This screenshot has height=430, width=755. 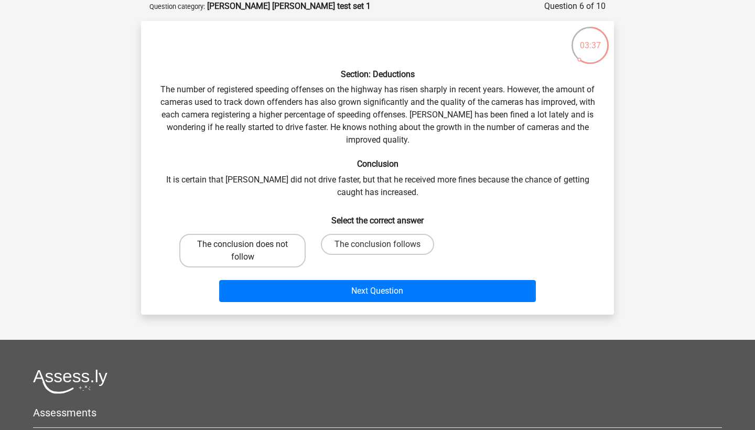 I want to click on h6: Section: Deductions, so click(x=378, y=74).